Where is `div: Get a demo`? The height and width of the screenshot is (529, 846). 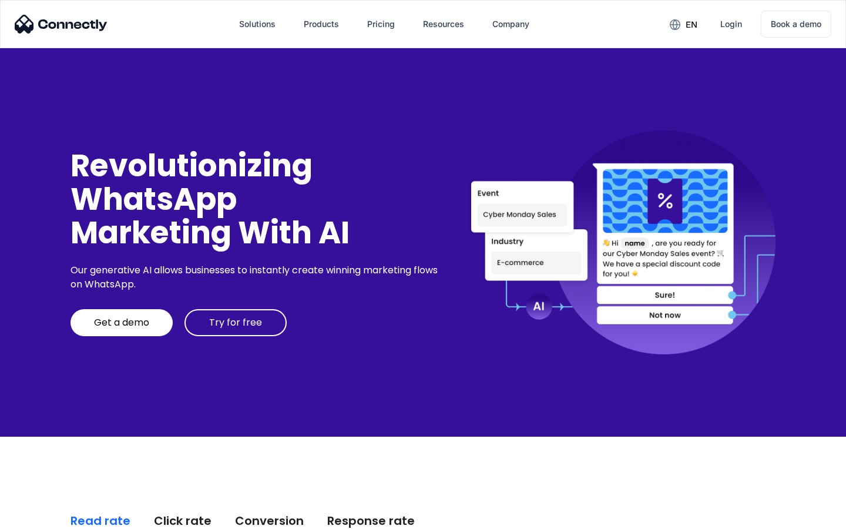 div: Get a demo is located at coordinates (122, 323).